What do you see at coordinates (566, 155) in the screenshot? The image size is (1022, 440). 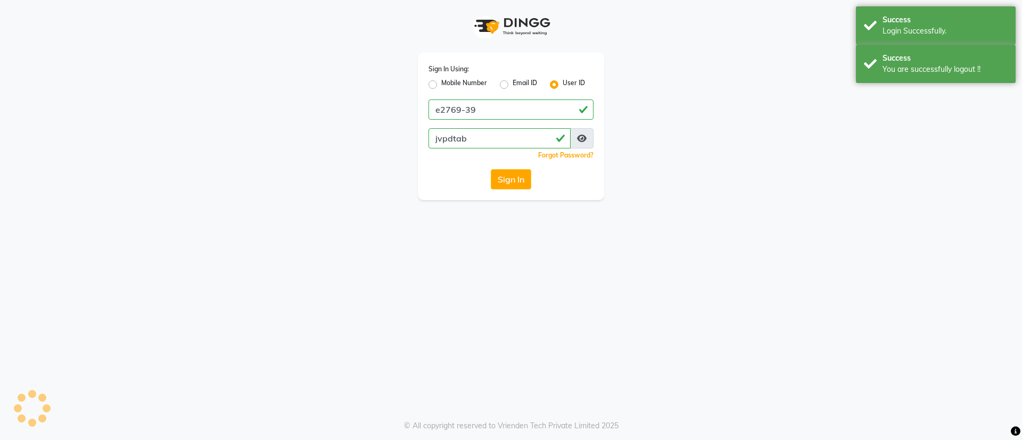 I see `a: Forgot Password?` at bounding box center [566, 155].